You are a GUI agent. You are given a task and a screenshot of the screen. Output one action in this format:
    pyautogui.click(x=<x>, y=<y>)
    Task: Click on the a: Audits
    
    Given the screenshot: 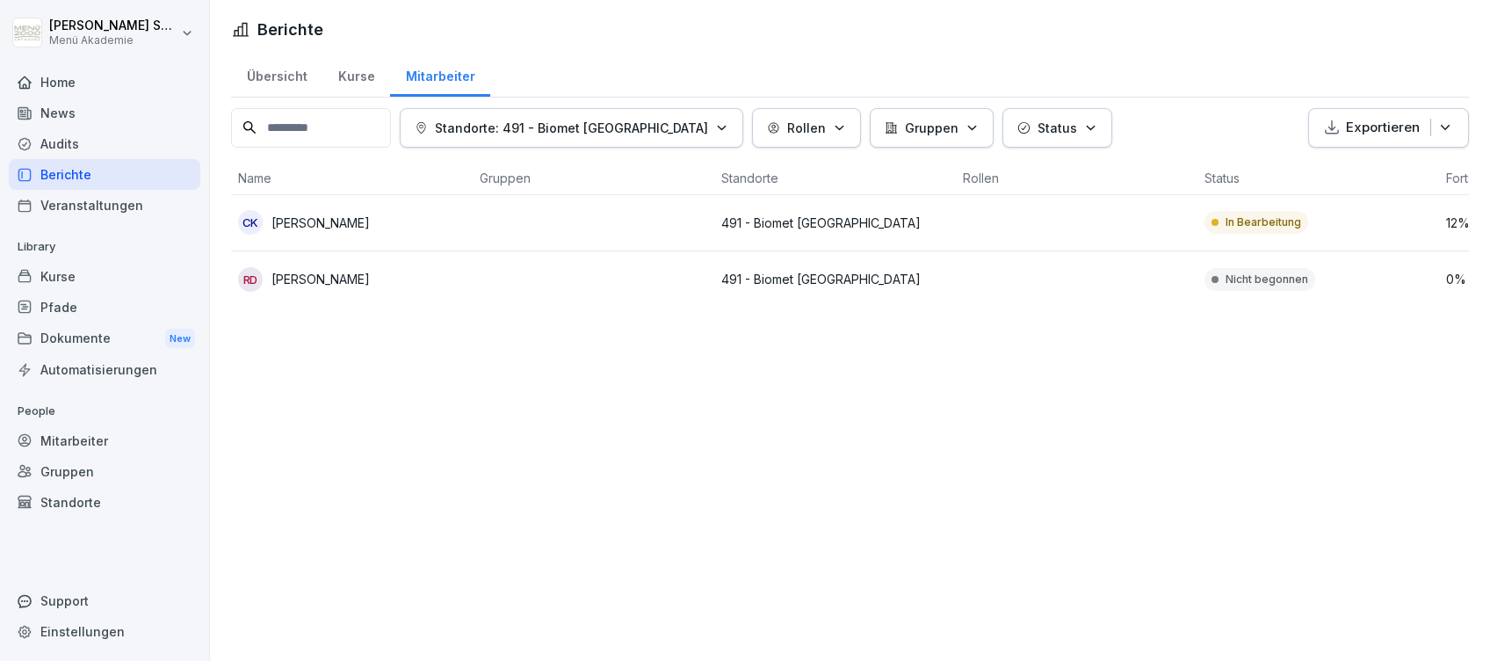 What is the action you would take?
    pyautogui.click(x=105, y=143)
    